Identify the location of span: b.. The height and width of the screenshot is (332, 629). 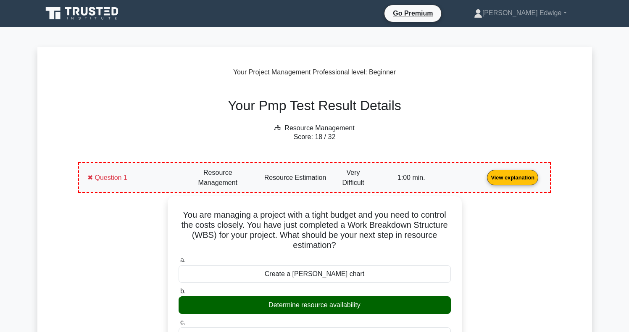
(183, 291).